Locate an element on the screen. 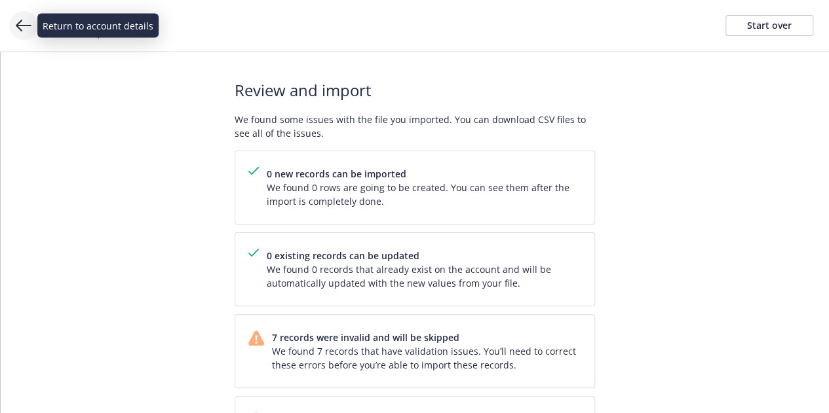  span: 7 records were invalid and will be skipped is located at coordinates (426, 337).